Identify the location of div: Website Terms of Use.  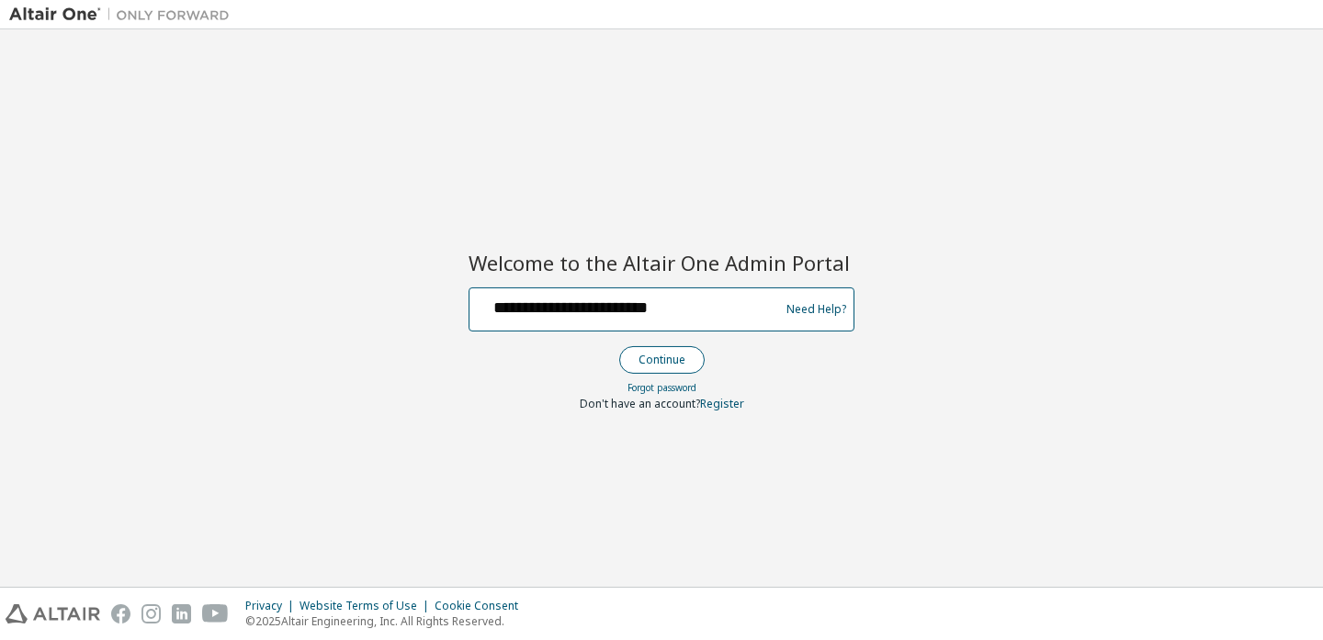
(367, 606).